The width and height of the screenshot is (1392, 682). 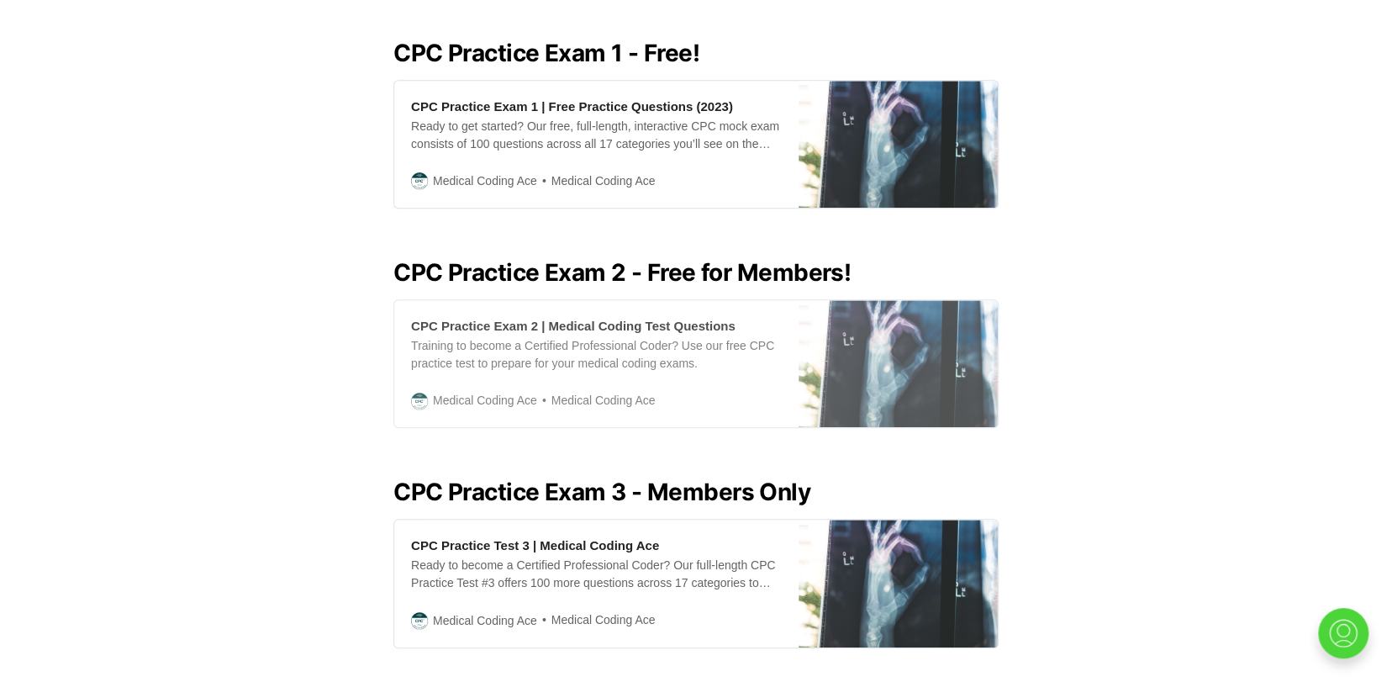 I want to click on div: CPC Practice Exam 1 | Free Practice Questions (2023), so click(x=572, y=106).